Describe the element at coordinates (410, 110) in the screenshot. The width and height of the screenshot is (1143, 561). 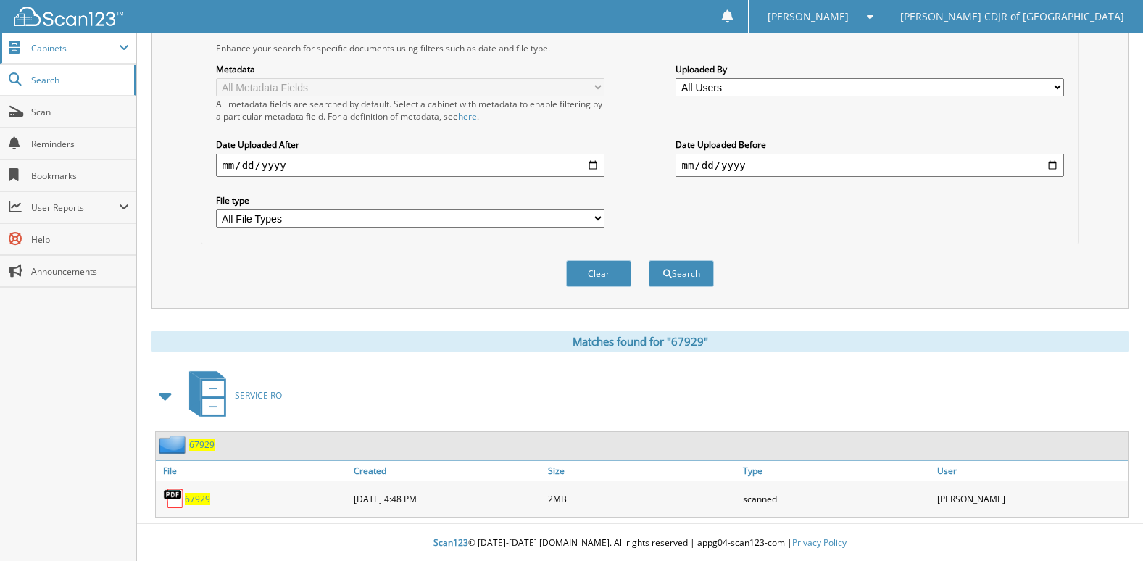
I see `div: All metadata fields are searched by default. Select a cabinet with metadata to enable filtering b...` at that location.